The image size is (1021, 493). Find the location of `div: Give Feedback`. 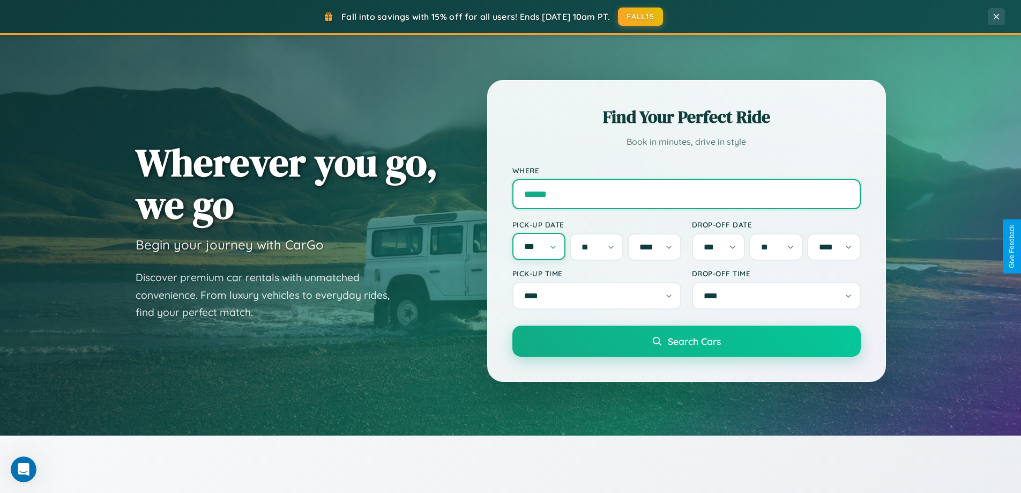

div: Give Feedback is located at coordinates (1012, 246).